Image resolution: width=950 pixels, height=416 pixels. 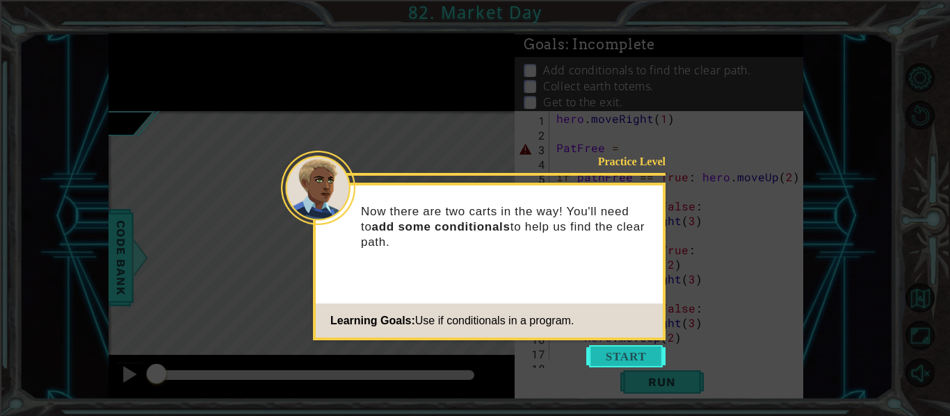 What do you see at coordinates (475, 24) in the screenshot?
I see `div: Sort New > Old` at bounding box center [475, 24].